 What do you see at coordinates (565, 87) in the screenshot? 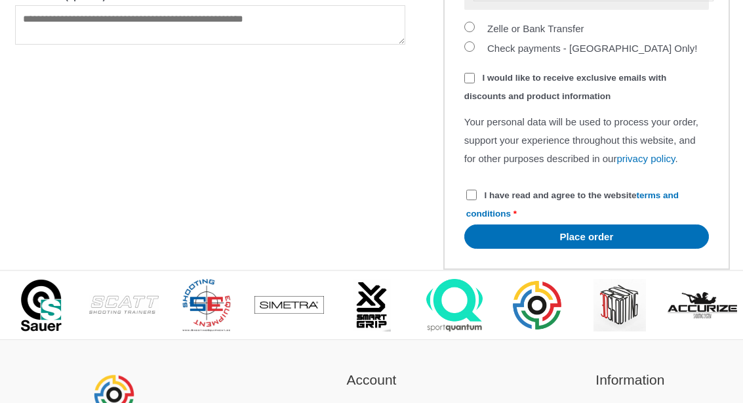
I see `span: I would like to receive exclusive emails with discounts and product information` at bounding box center [565, 87].